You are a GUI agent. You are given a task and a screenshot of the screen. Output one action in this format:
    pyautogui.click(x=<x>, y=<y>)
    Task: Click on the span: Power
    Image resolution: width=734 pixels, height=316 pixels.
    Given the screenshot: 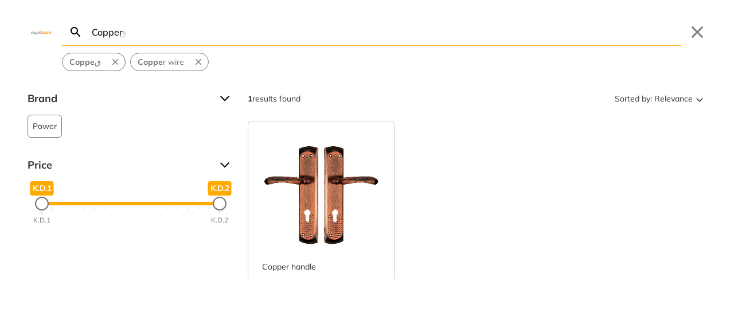 What is the action you would take?
    pyautogui.click(x=45, y=126)
    